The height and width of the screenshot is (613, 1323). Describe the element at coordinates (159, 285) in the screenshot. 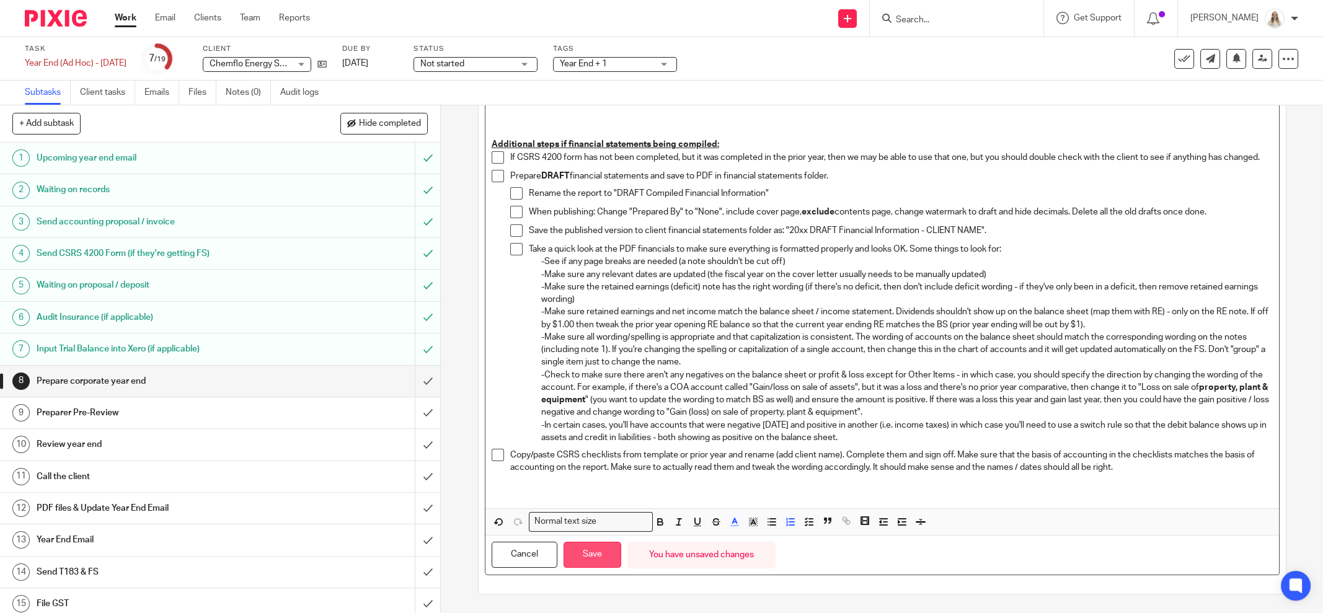

I see `h1: Waiting on proposal / deposit` at that location.